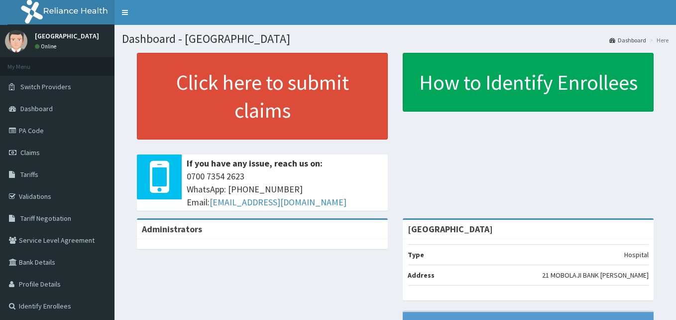 This screenshot has height=320, width=676. Describe the element at coordinates (46, 87) in the screenshot. I see `span: Switch Providers` at that location.